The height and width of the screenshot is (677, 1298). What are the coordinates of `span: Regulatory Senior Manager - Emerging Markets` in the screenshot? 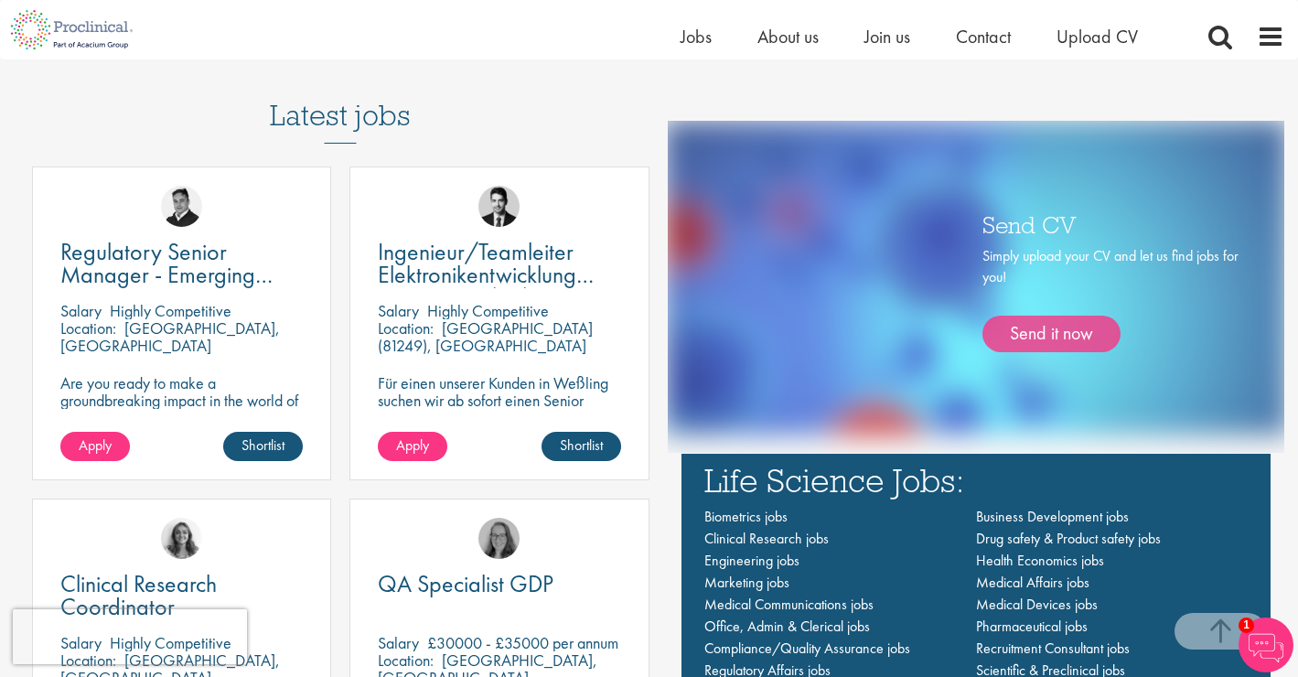 It's located at (167, 275).